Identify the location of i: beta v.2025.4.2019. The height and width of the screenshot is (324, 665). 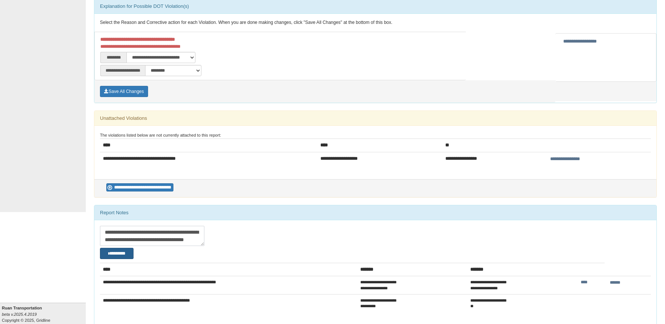
(19, 314).